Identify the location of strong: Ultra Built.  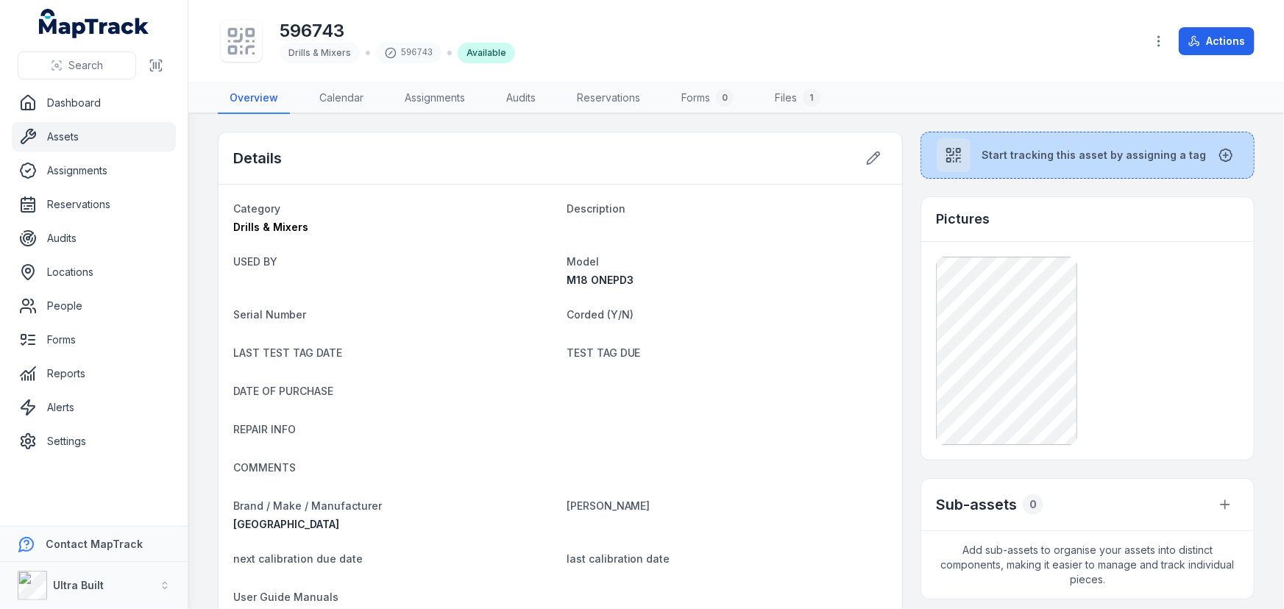
(78, 585).